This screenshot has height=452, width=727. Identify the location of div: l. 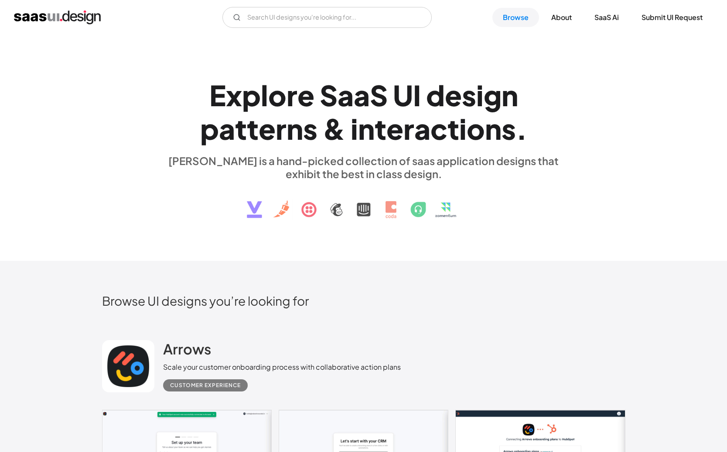
(264, 95).